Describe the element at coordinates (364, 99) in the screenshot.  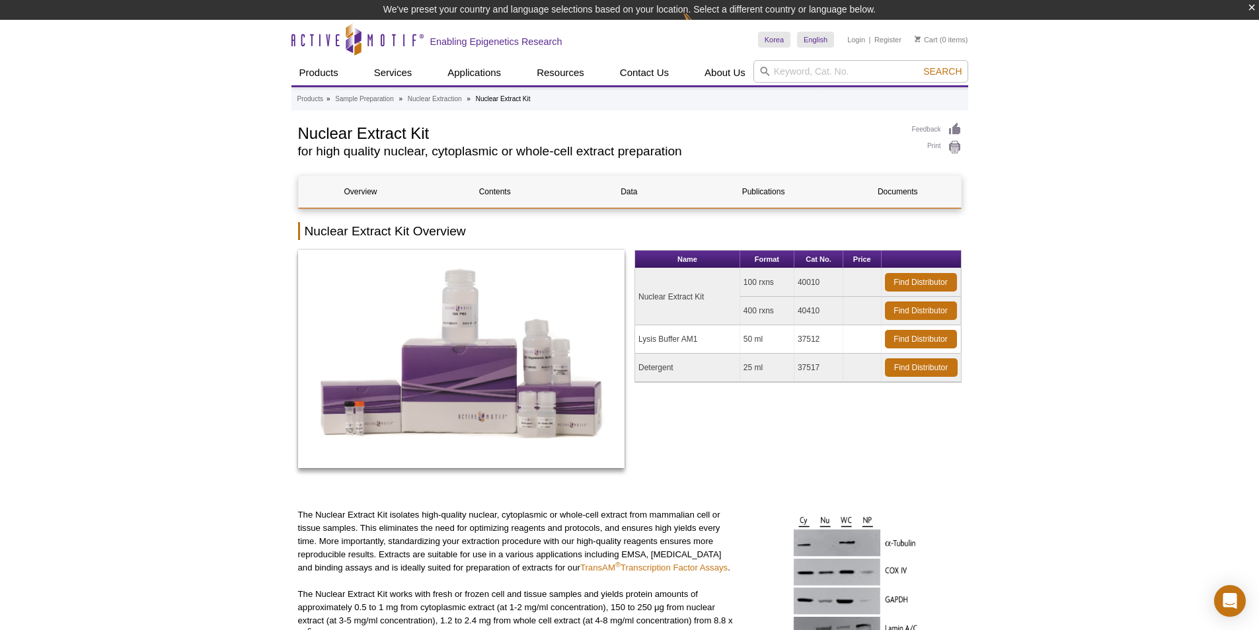
I see `a: Sample Preparation` at that location.